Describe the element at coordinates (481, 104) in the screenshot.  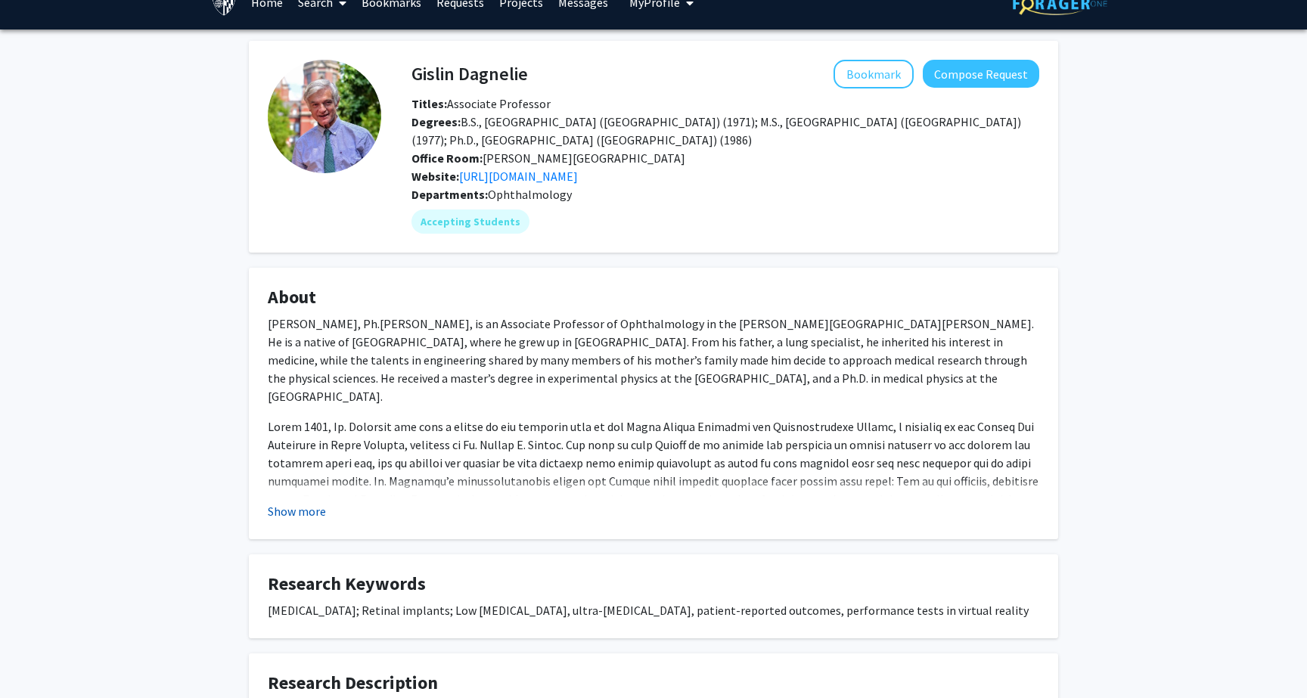
I see `span: Associate Professor` at that location.